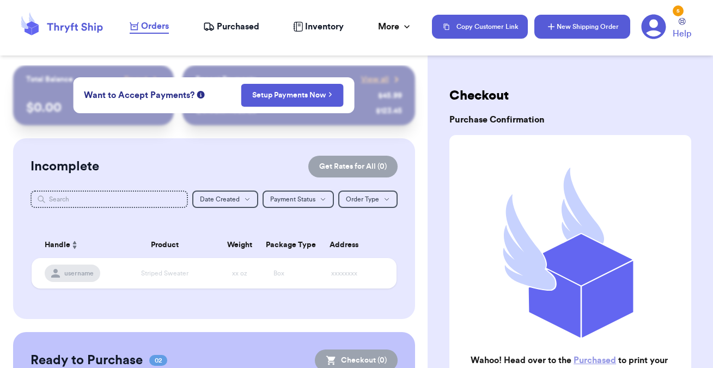 The image size is (713, 368). What do you see at coordinates (139, 95) in the screenshot?
I see `span: Want to Accept Payments?` at bounding box center [139, 95].